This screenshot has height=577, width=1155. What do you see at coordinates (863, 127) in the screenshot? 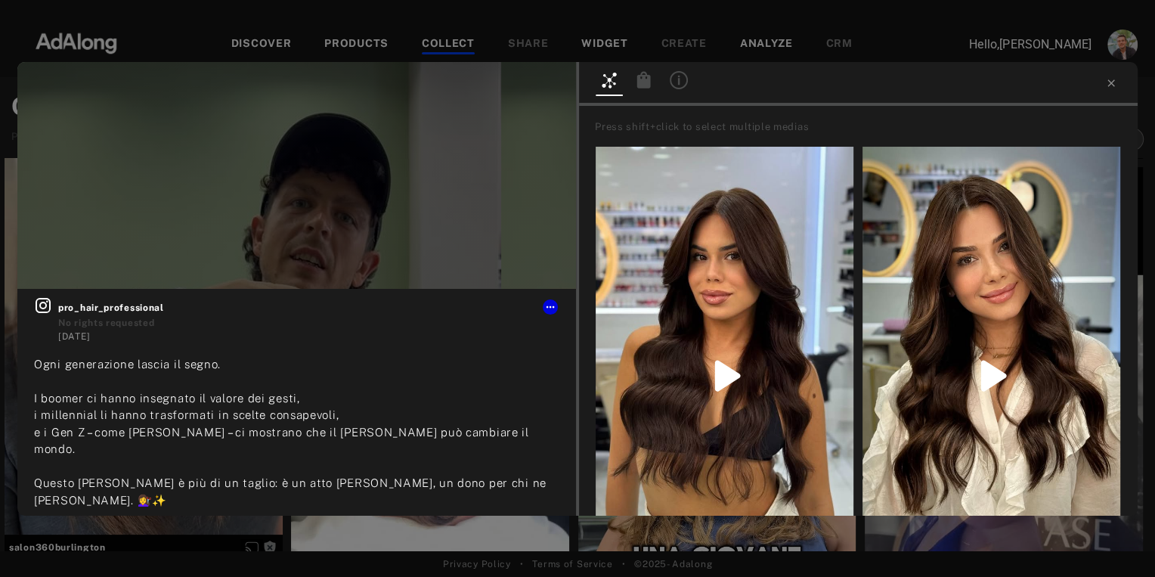
I see `div: Press shift+click to select multiple medias` at bounding box center [863, 127].